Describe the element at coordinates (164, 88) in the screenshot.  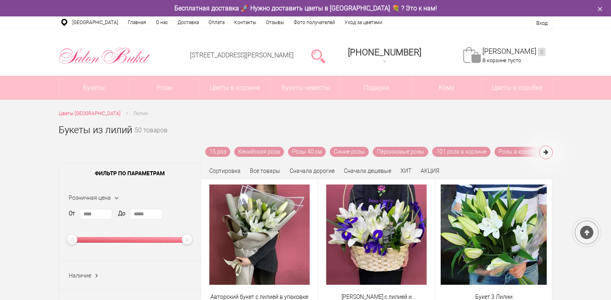
I see `a: Розы` at that location.